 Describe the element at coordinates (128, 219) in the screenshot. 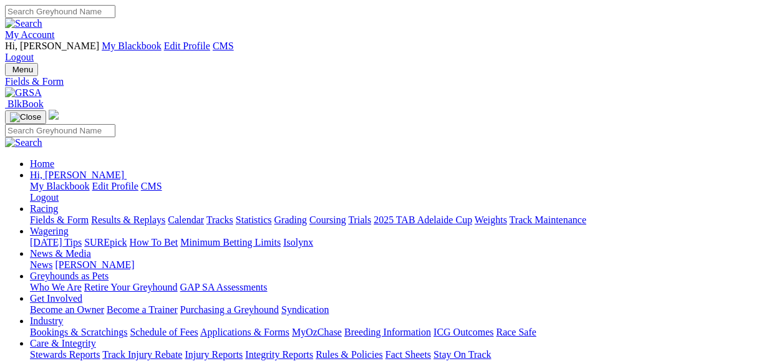

I see `a: Results & Replays` at that location.